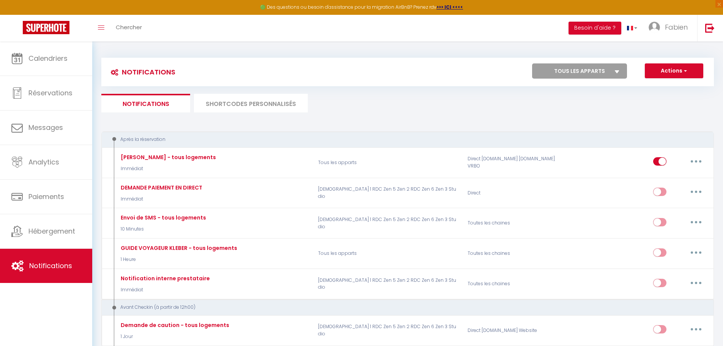 The height and width of the screenshot is (346, 723). I want to click on div: Notification interne prestataire, so click(164, 278).